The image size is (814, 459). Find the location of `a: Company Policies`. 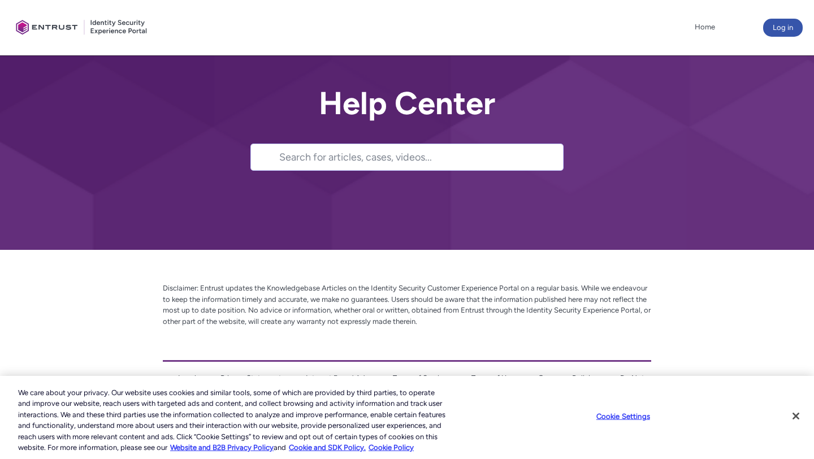

a: Company Policies is located at coordinates (567, 377).